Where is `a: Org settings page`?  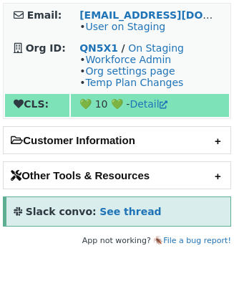 a: Org settings page is located at coordinates (130, 71).